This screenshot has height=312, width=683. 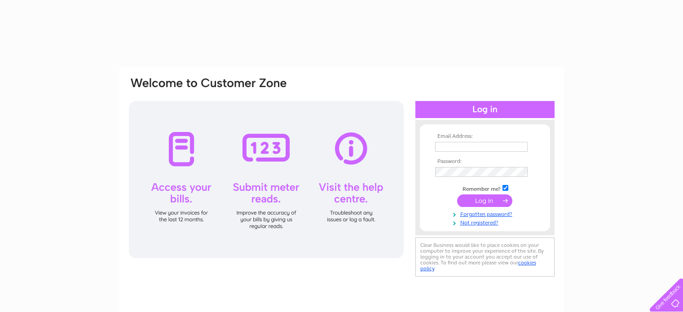 I want to click on input: Submit, so click(x=484, y=201).